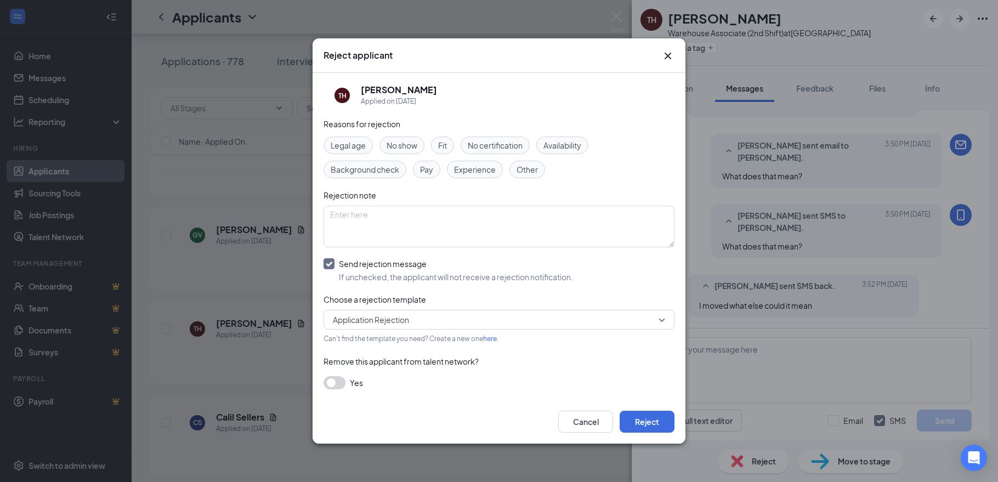  I want to click on span: Yes, so click(356, 383).